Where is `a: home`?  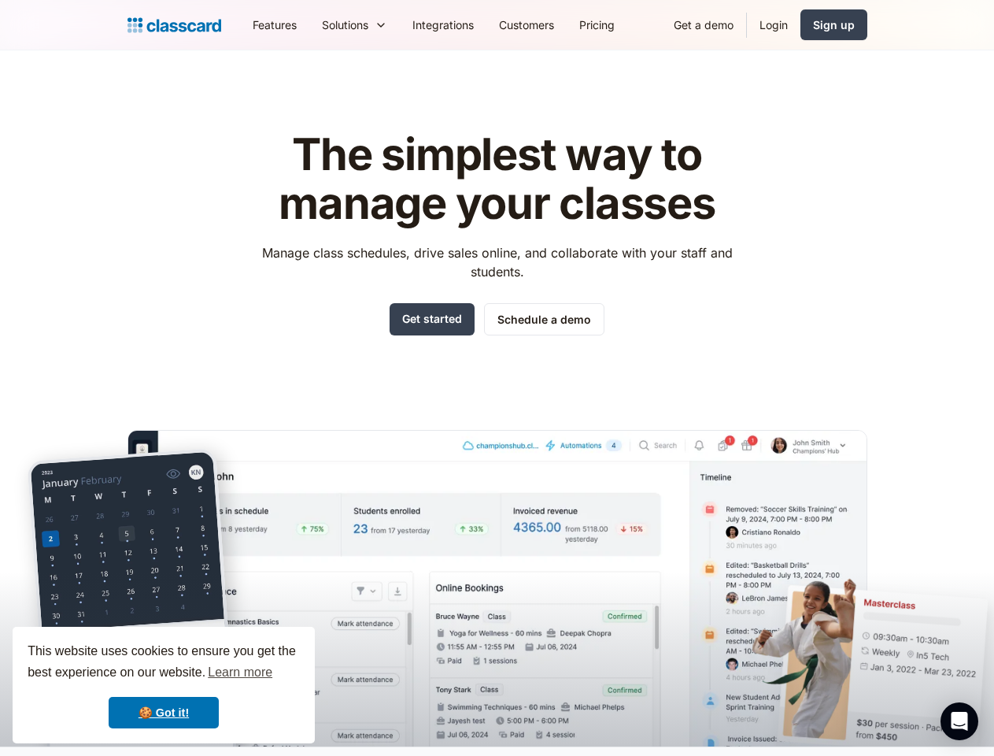
a: home is located at coordinates (174, 25).